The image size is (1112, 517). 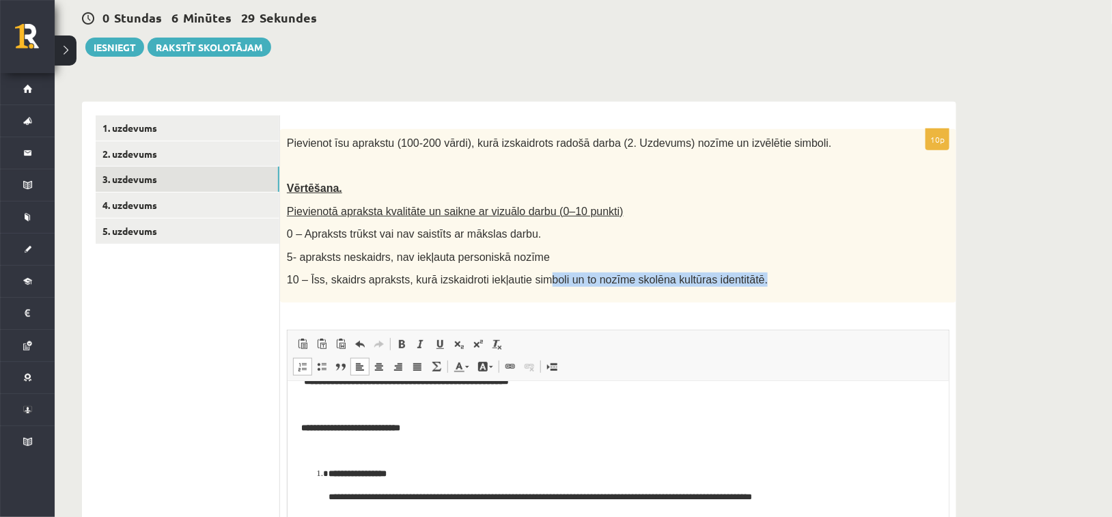 What do you see at coordinates (398, 367) in the screenshot?
I see `a: Align Right` at bounding box center [398, 367].